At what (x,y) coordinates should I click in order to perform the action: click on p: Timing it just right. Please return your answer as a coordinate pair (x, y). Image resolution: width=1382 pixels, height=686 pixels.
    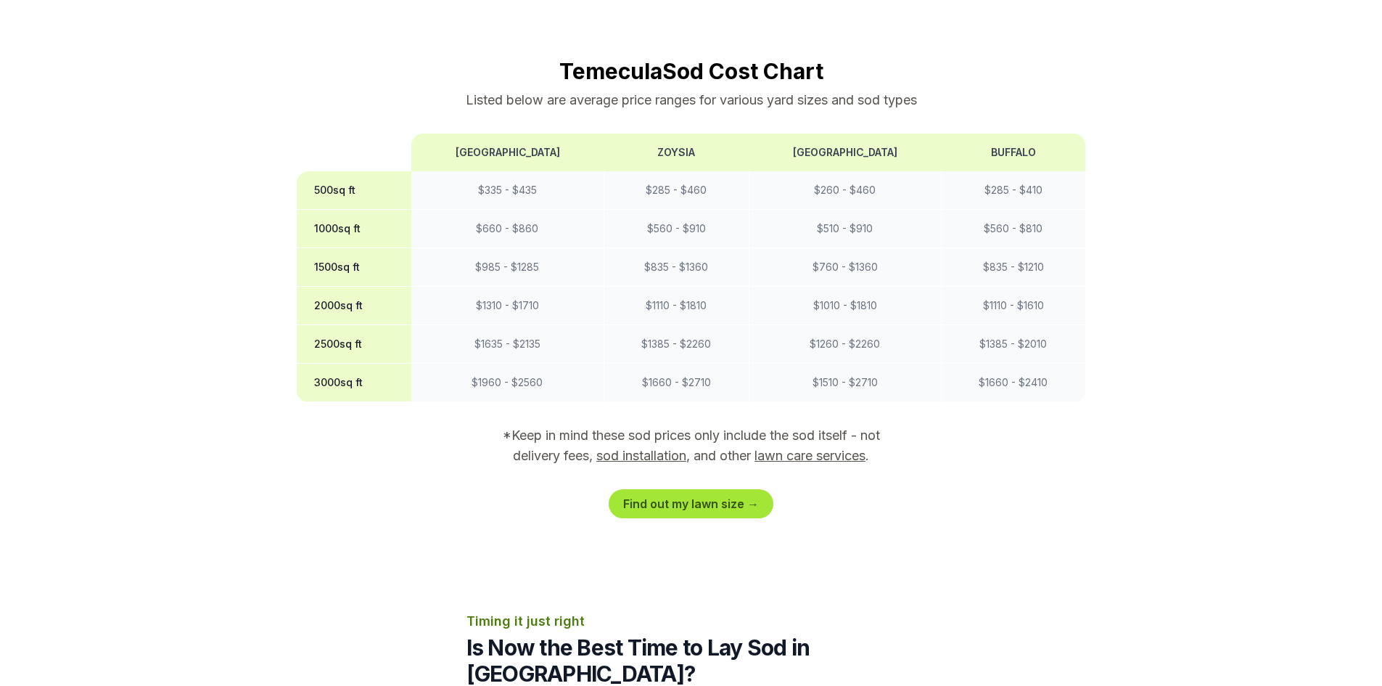
    Looking at the image, I should click on (692, 621).